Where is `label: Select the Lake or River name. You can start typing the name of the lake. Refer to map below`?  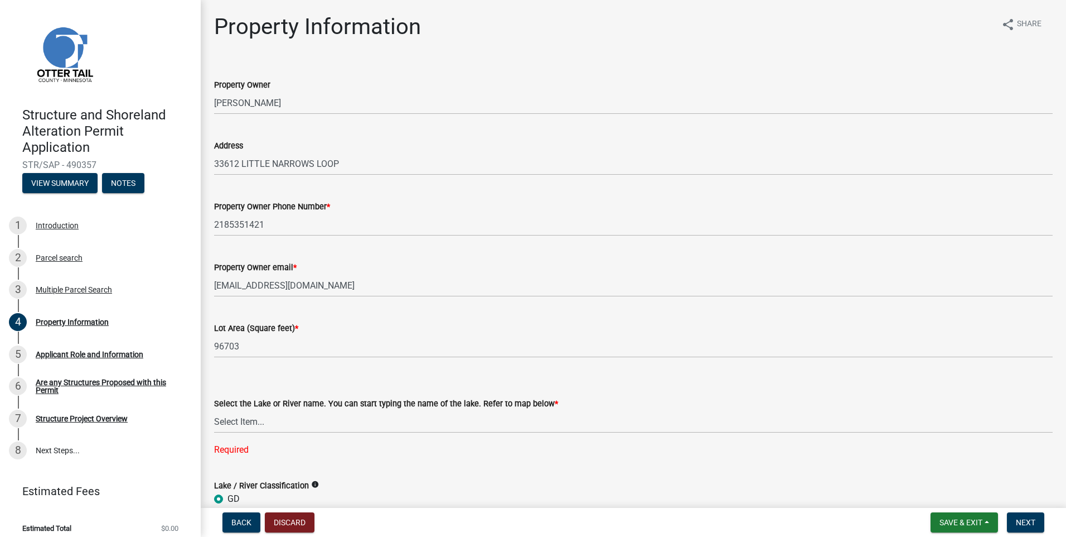 label: Select the Lake or River name. You can start typing the name of the lake. Refer to map below is located at coordinates (386, 404).